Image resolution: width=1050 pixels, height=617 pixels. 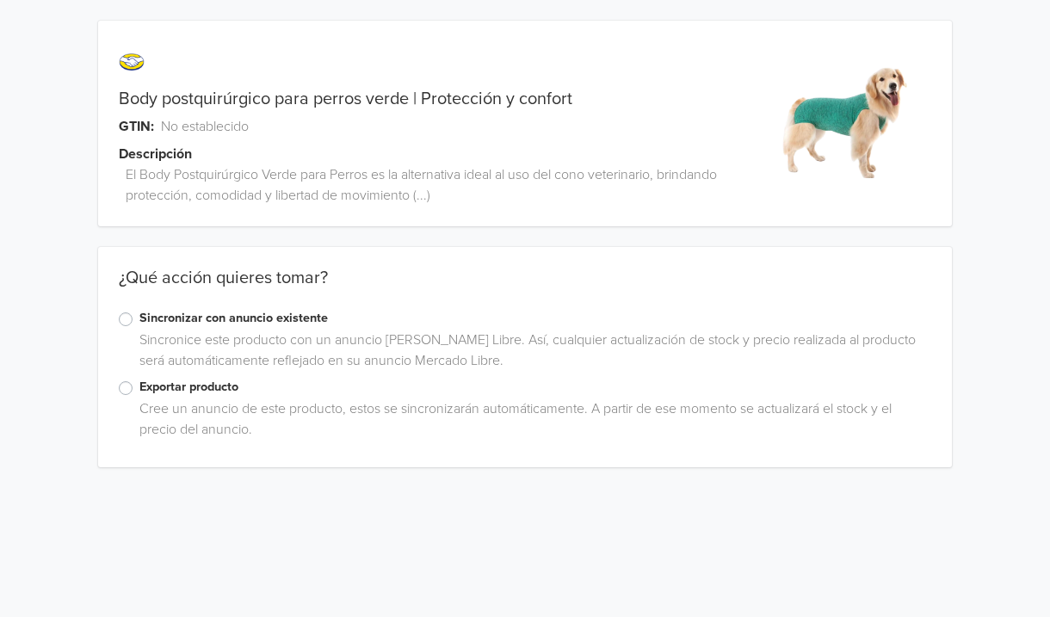 I want to click on label: Exportar producto, so click(x=535, y=387).